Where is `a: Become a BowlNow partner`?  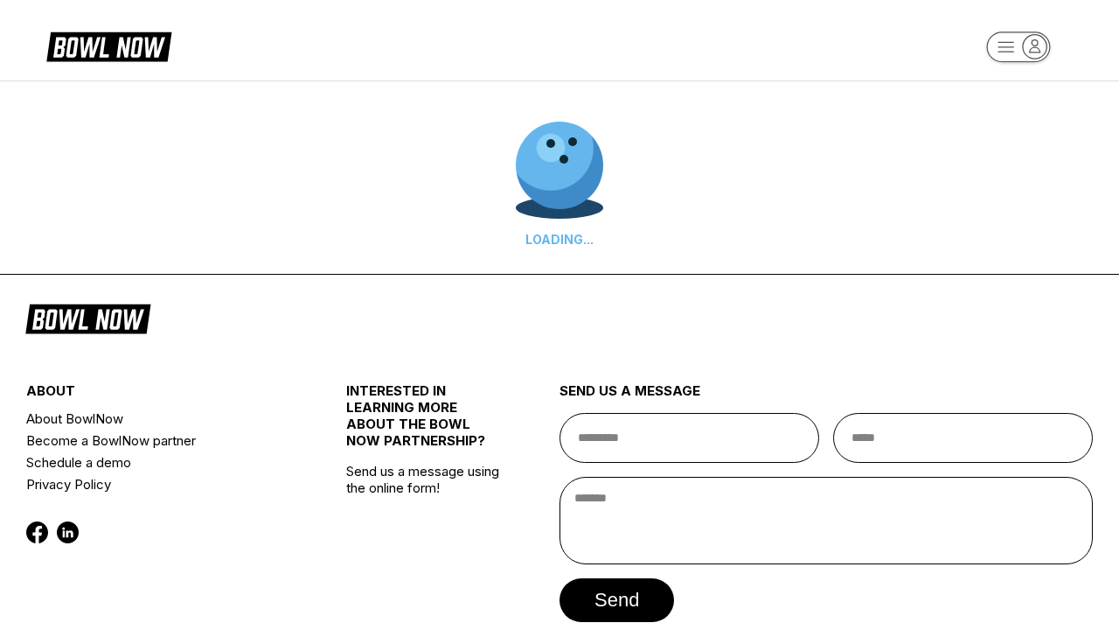
a: Become a BowlNow partner is located at coordinates (159, 440).